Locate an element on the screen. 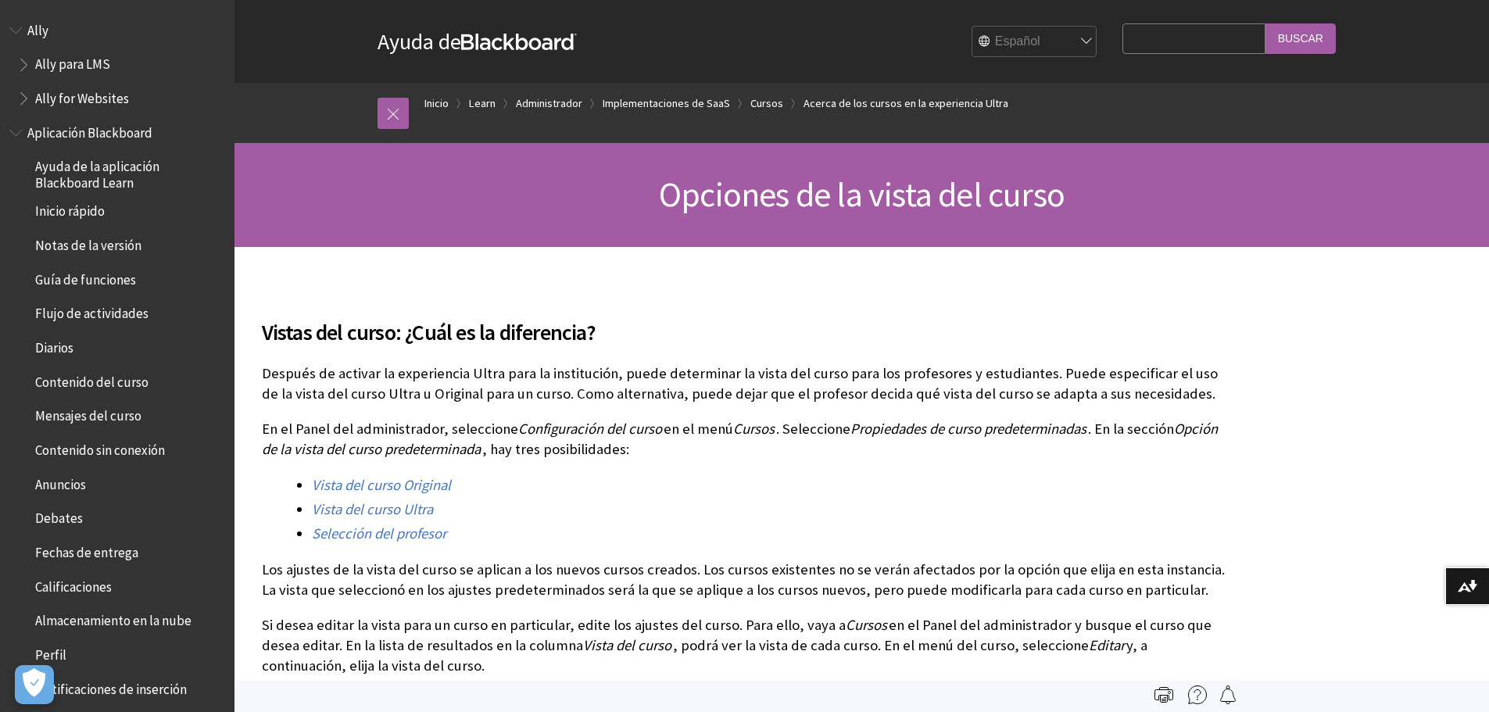 This screenshot has width=1489, height=712. span: Ally is located at coordinates (38, 27).